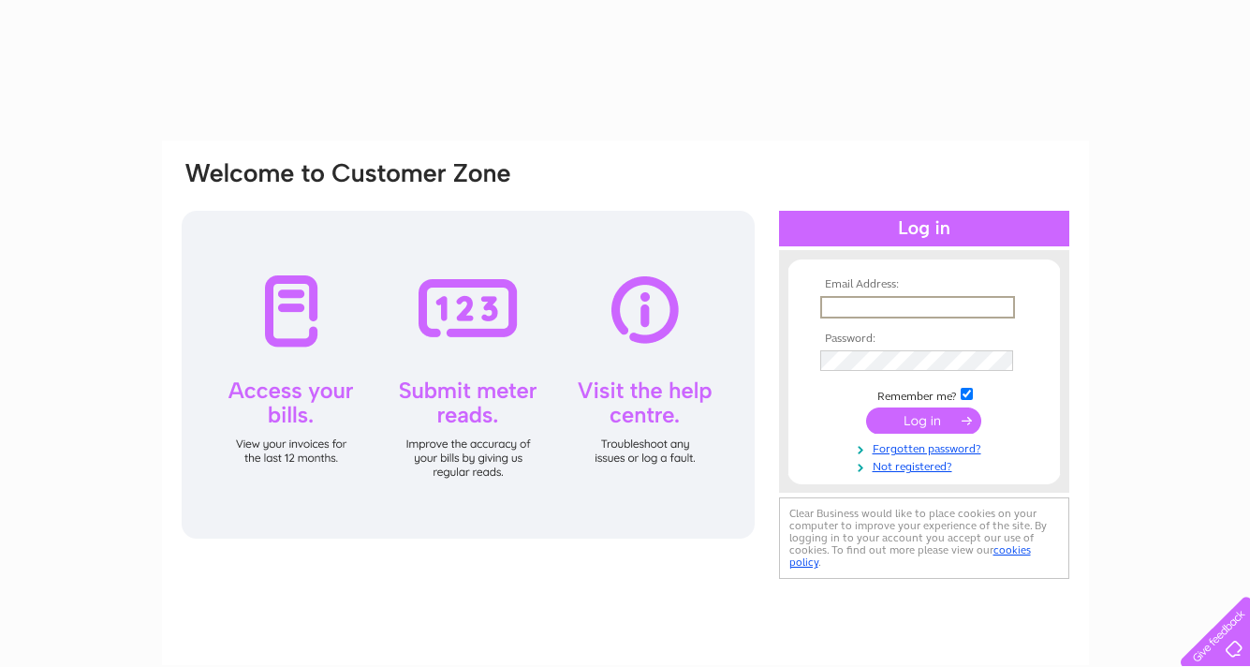 The image size is (1250, 667). Describe the element at coordinates (924, 394) in the screenshot. I see `td: Remember me?` at that location.